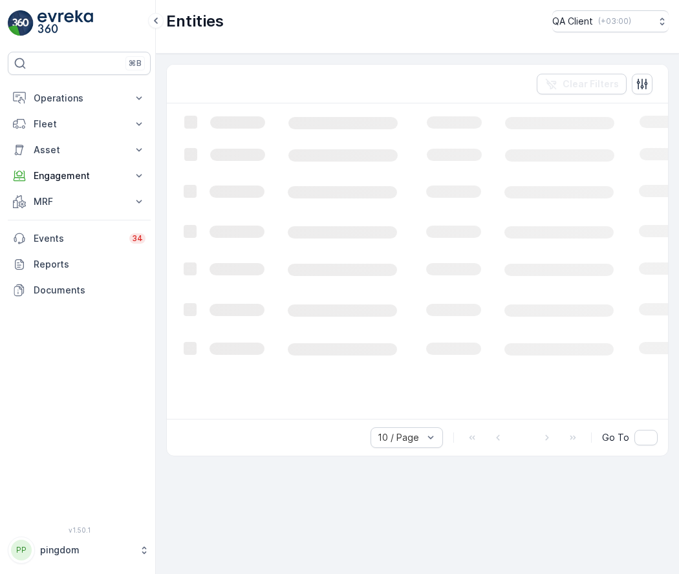 This screenshot has height=574, width=679. What do you see at coordinates (78, 239) in the screenshot?
I see `p: Events` at bounding box center [78, 239].